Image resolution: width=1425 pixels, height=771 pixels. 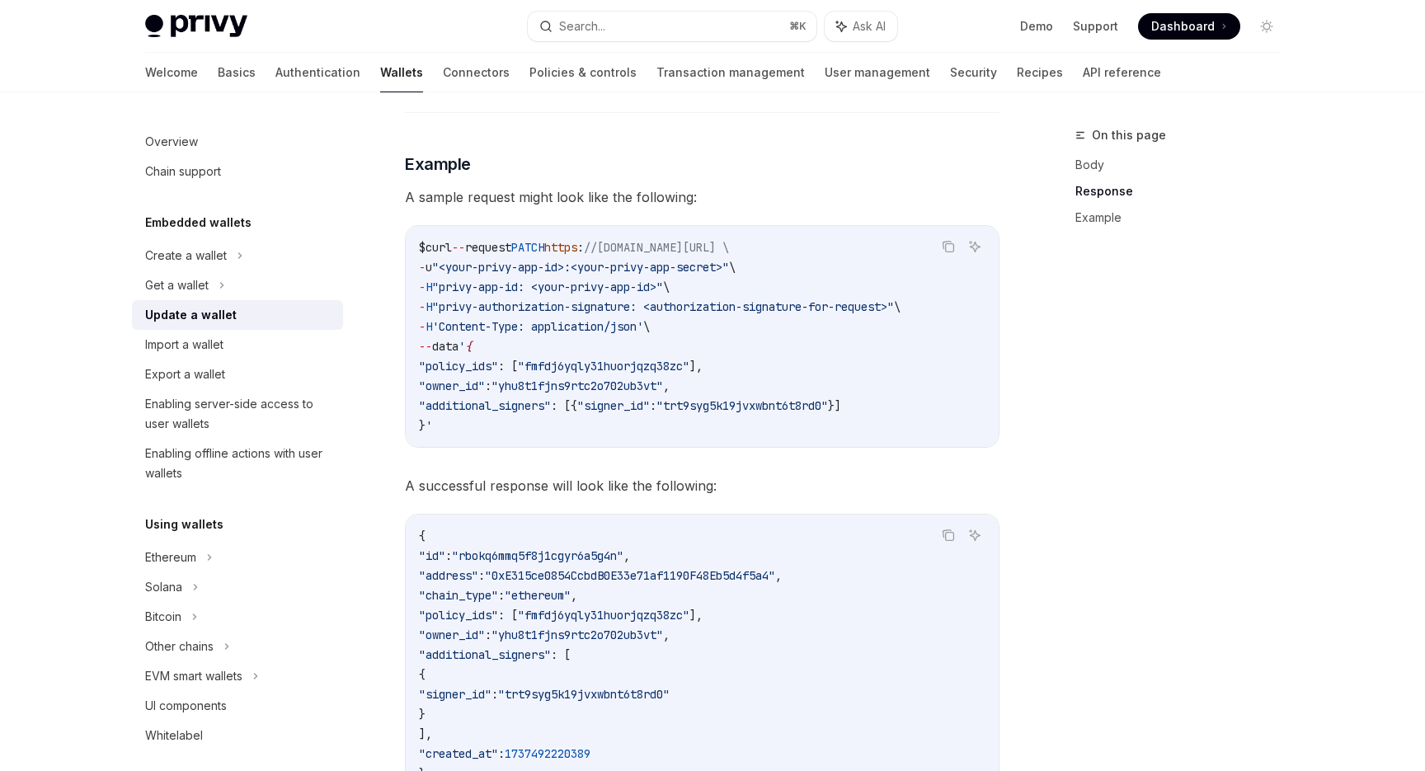 What do you see at coordinates (1040, 73) in the screenshot?
I see `a: Recipes` at bounding box center [1040, 73].